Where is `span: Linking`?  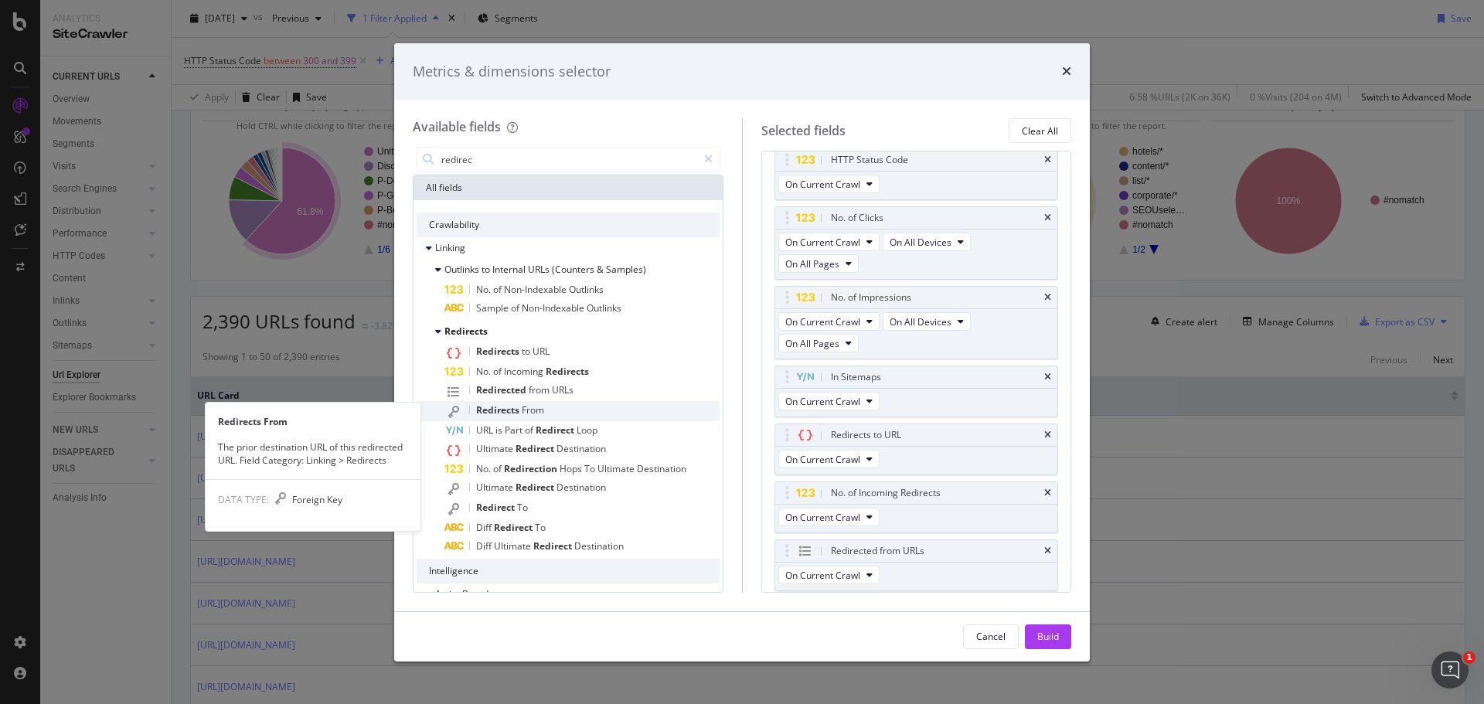 span: Linking is located at coordinates (450, 247).